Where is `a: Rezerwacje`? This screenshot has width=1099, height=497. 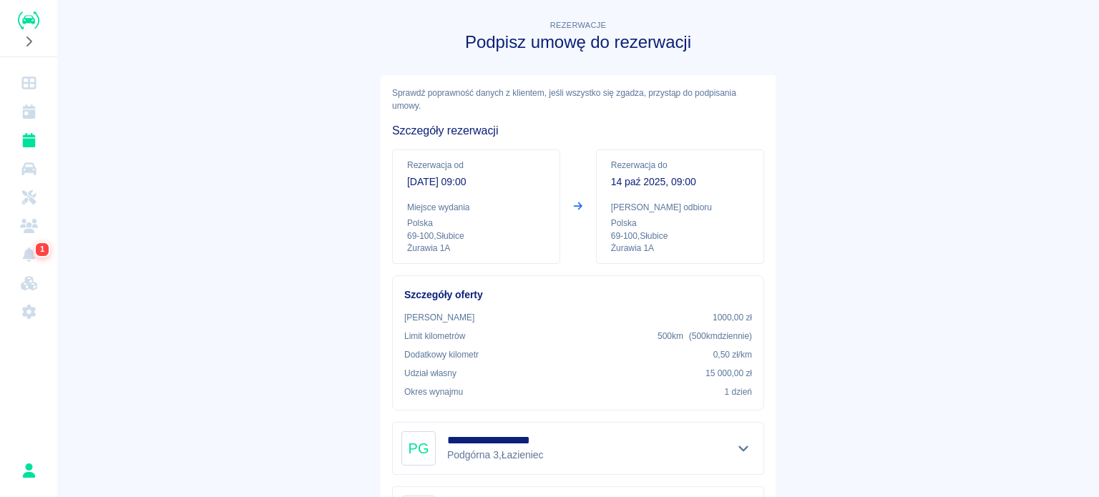
a: Rezerwacje is located at coordinates (29, 140).